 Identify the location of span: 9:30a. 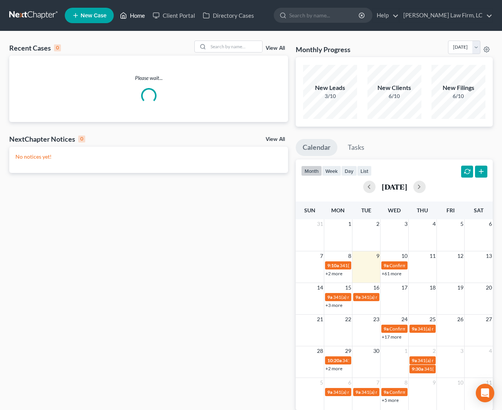
(418, 368).